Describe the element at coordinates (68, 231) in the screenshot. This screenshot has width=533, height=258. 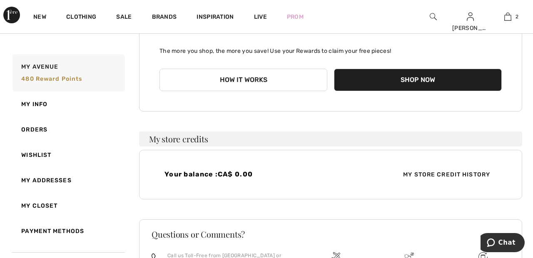
I see `a: Payment Methods` at that location.